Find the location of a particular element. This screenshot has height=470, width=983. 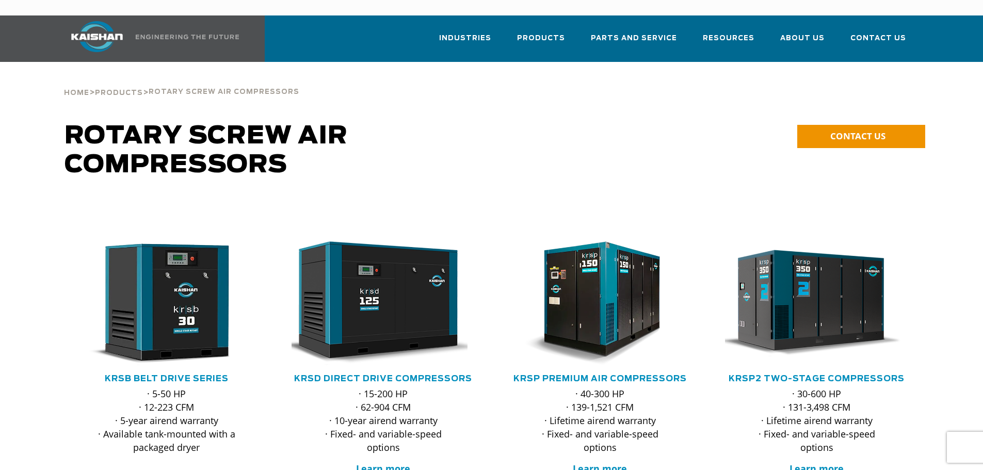

p: · 30-600 HP · 131-3,498 CFM · Lifetime airend warranty · Fixed- and variable-speed options is located at coordinates (817, 421).